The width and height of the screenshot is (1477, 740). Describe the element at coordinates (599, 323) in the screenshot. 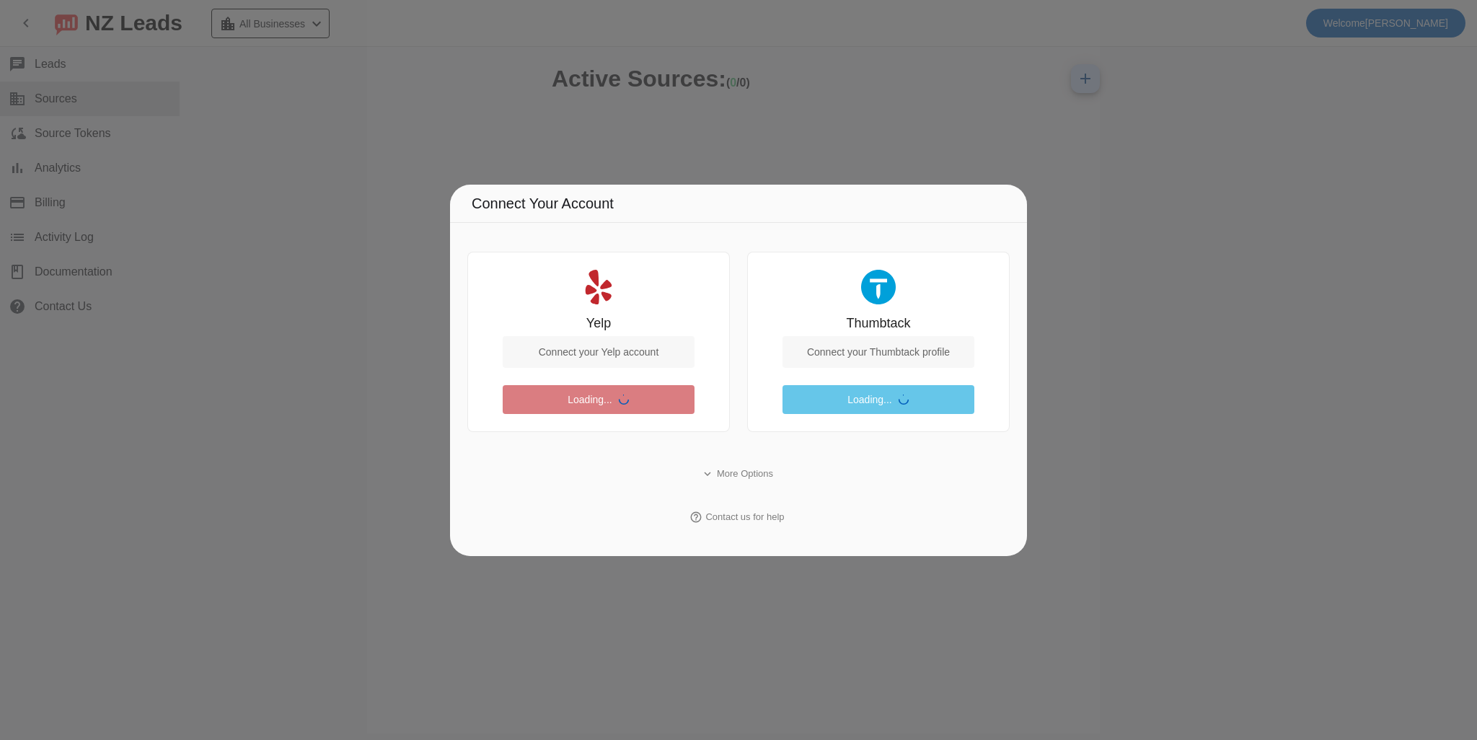

I see `div: Yelp` at that location.